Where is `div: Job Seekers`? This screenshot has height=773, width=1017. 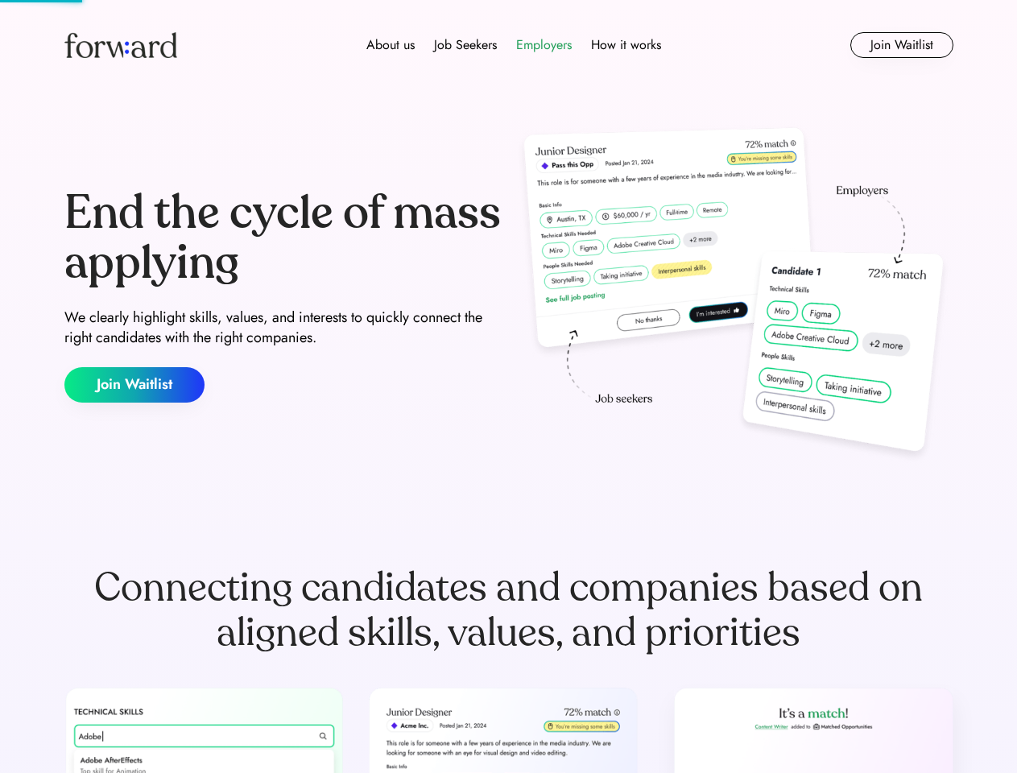 div: Job Seekers is located at coordinates (465, 45).